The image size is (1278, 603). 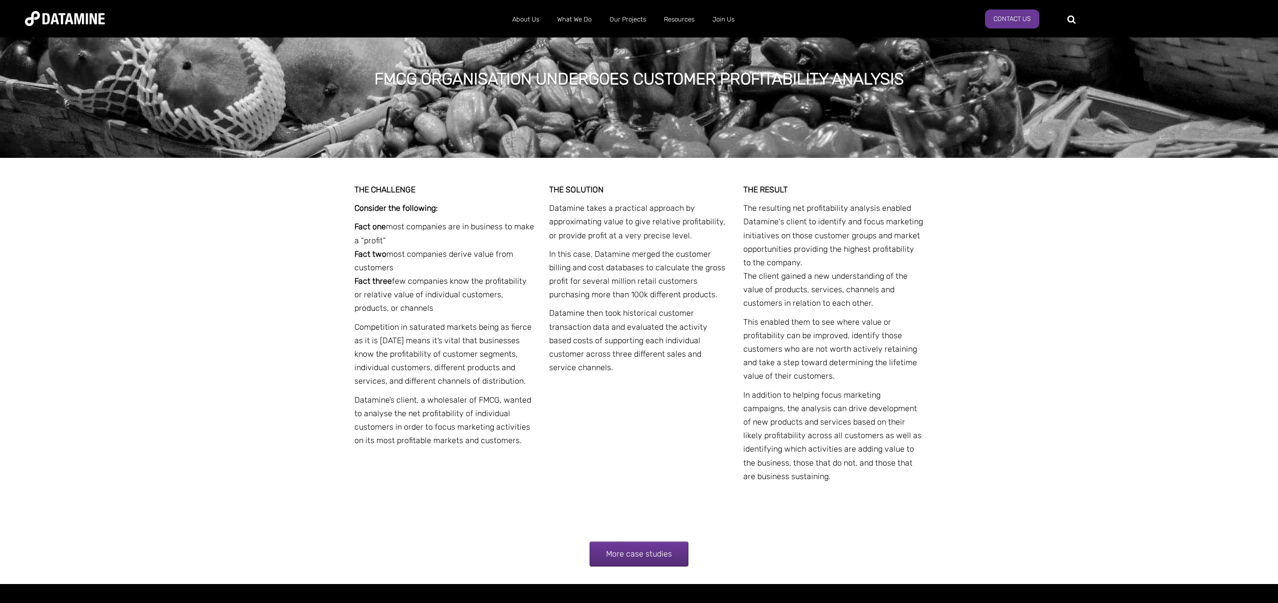 I want to click on strong: Fact two, so click(x=370, y=254).